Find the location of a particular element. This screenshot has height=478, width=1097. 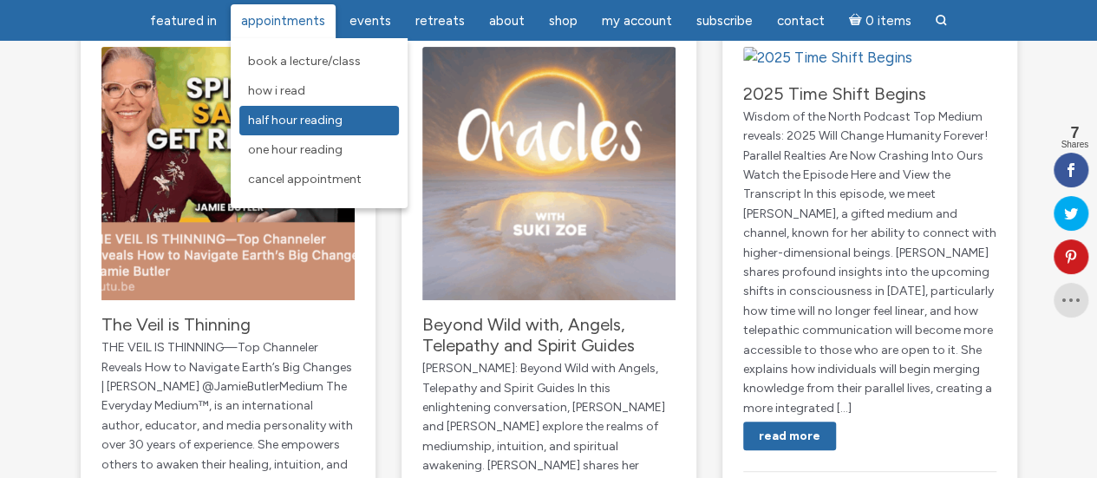

a: Events is located at coordinates (370, 21).